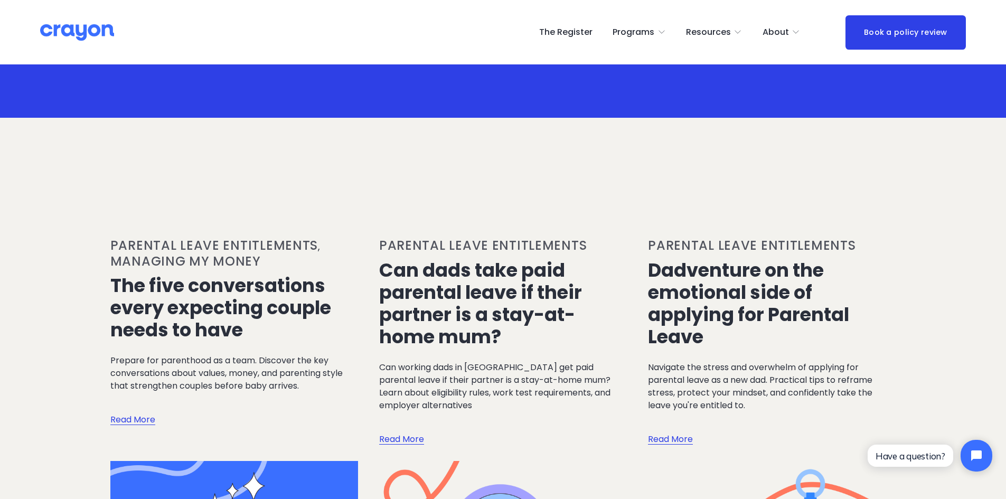  I want to click on span: Resources, so click(708, 32).